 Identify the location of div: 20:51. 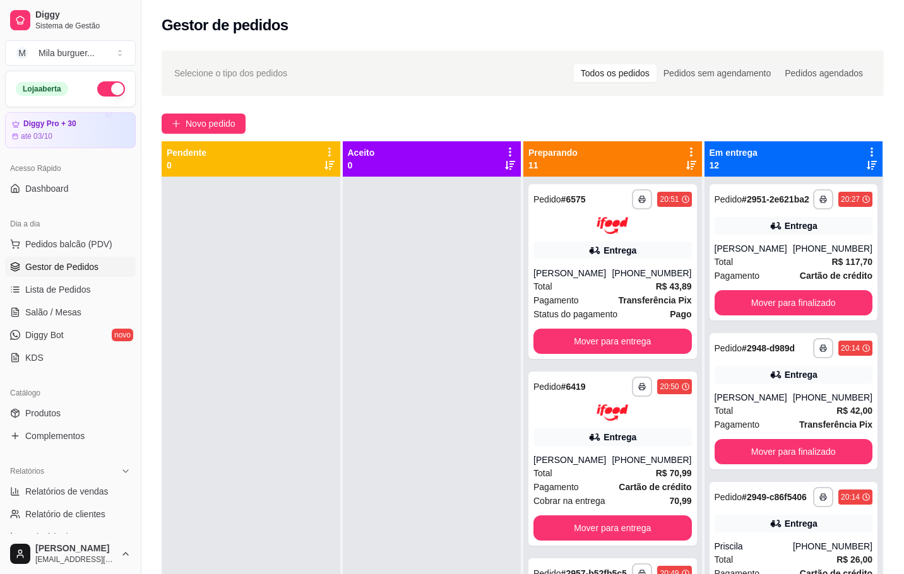
(669, 199).